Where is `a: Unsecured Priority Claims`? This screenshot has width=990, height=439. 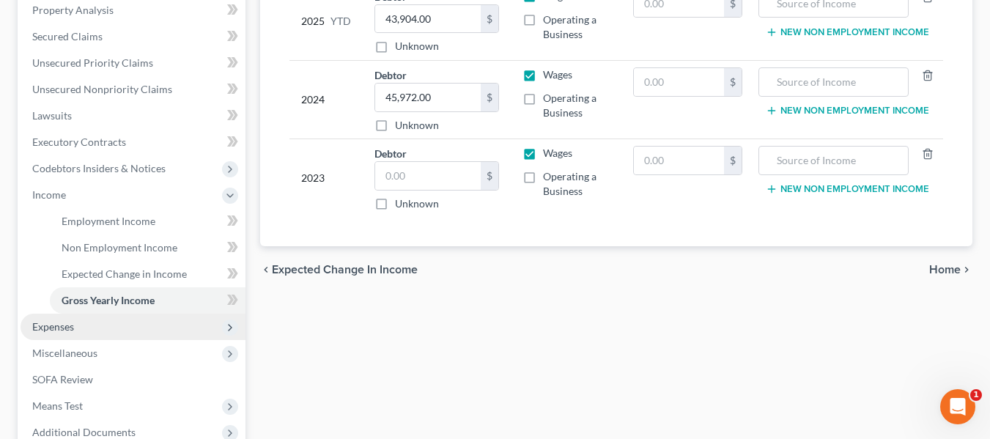
a: Unsecured Priority Claims is located at coordinates (133, 63).